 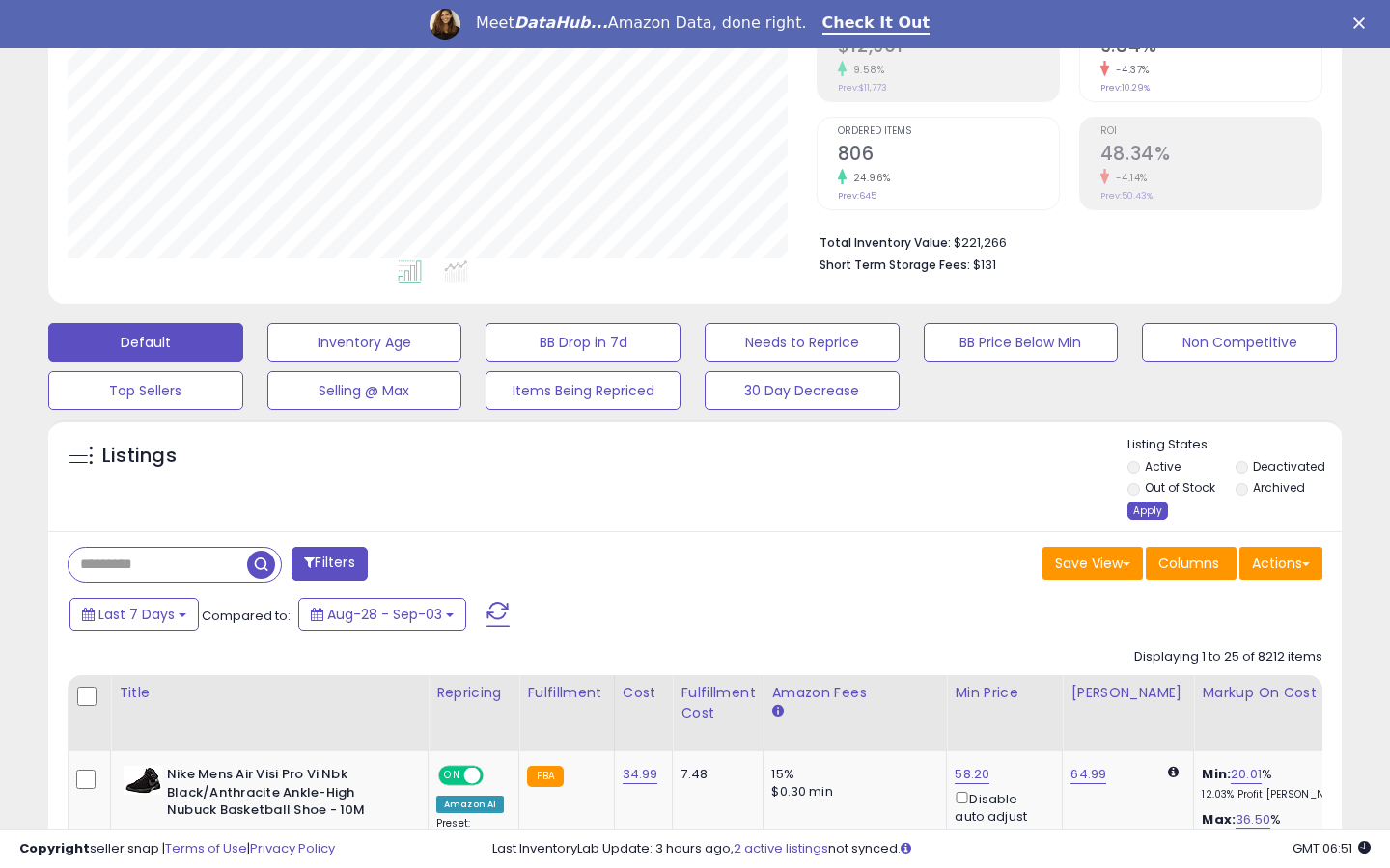 I want to click on span: Last 7 Days, so click(x=136, y=615).